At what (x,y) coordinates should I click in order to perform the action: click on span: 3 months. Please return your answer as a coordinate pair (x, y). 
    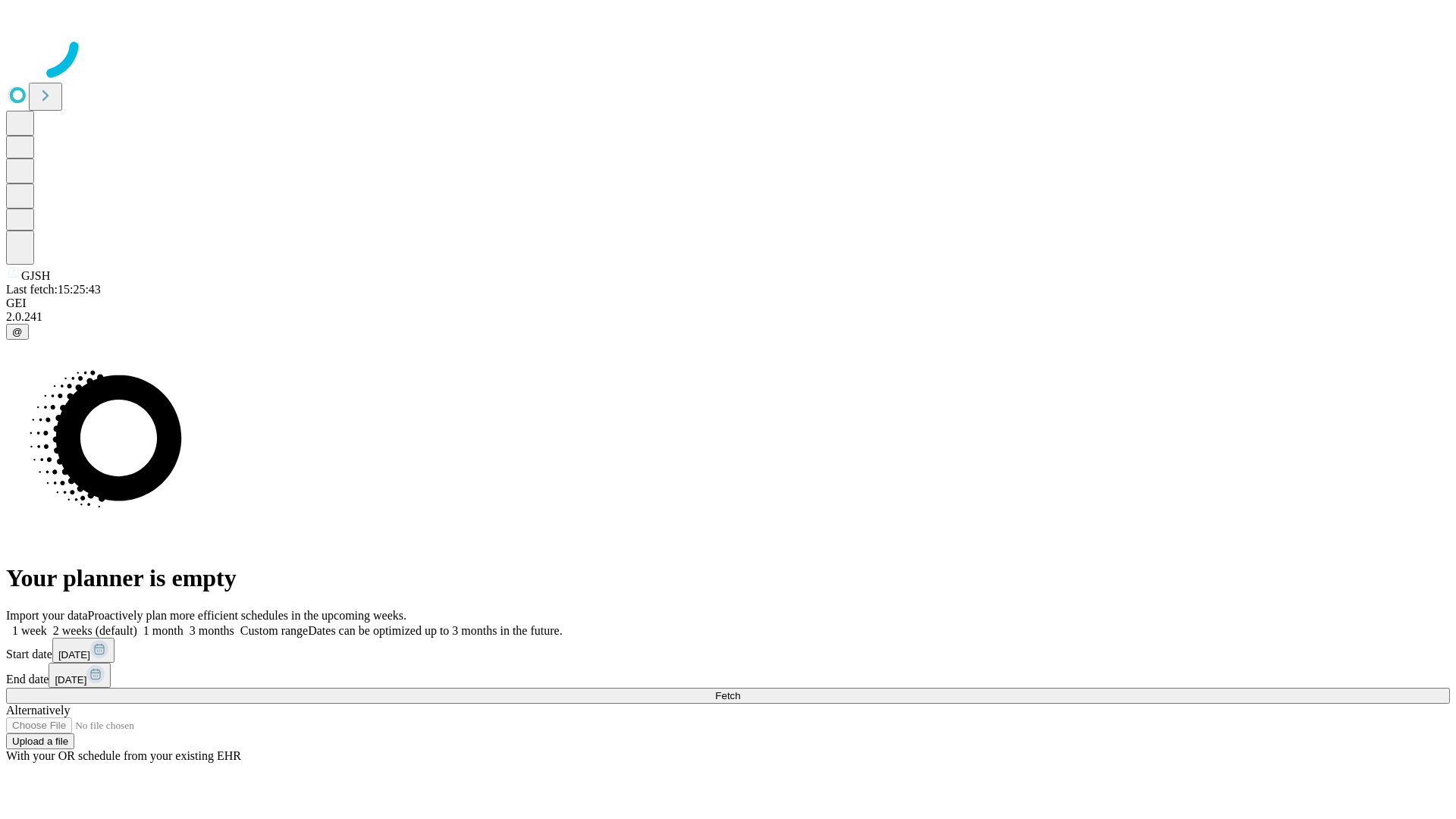
    Looking at the image, I should click on (212, 631).